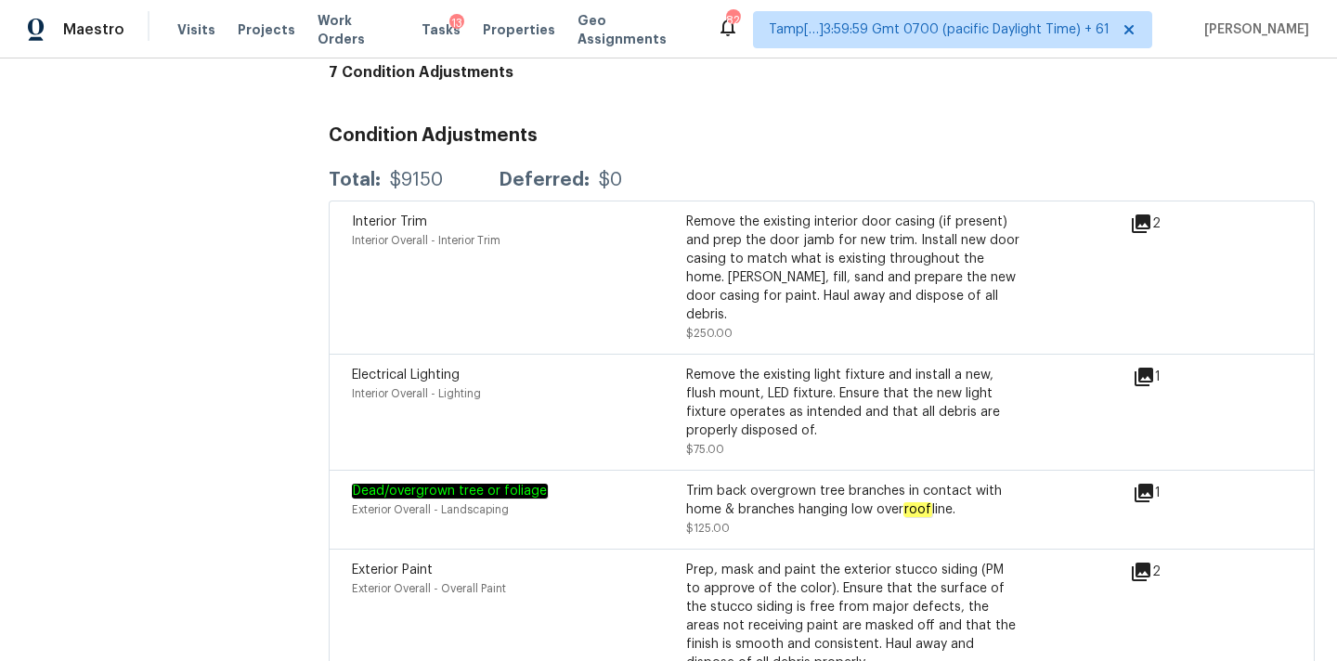 This screenshot has height=661, width=1337. Describe the element at coordinates (636, 30) in the screenshot. I see `span: Geo Assignments` at that location.